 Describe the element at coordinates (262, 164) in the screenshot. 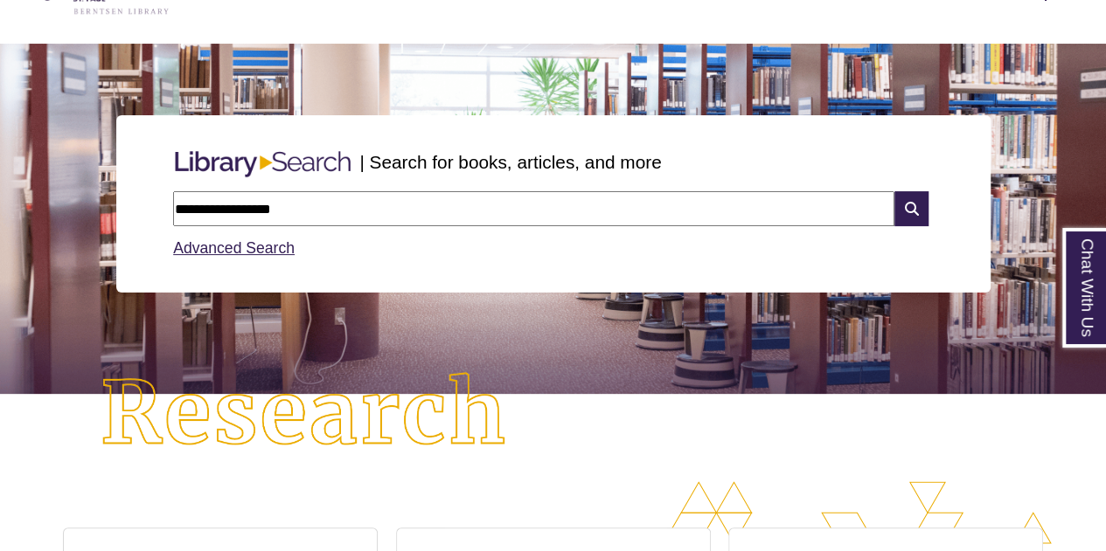

I see `img: Libary Search` at that location.